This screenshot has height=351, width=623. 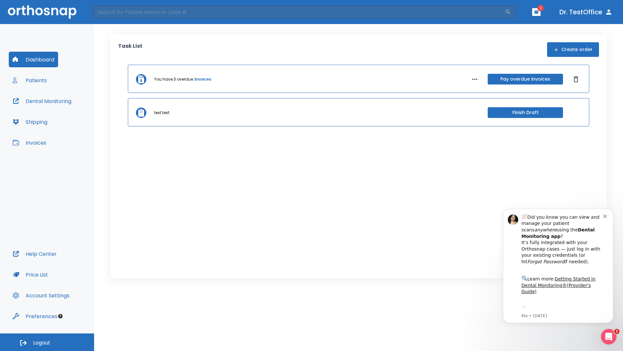 I want to click on i: anywhere, so click(x=52, y=27).